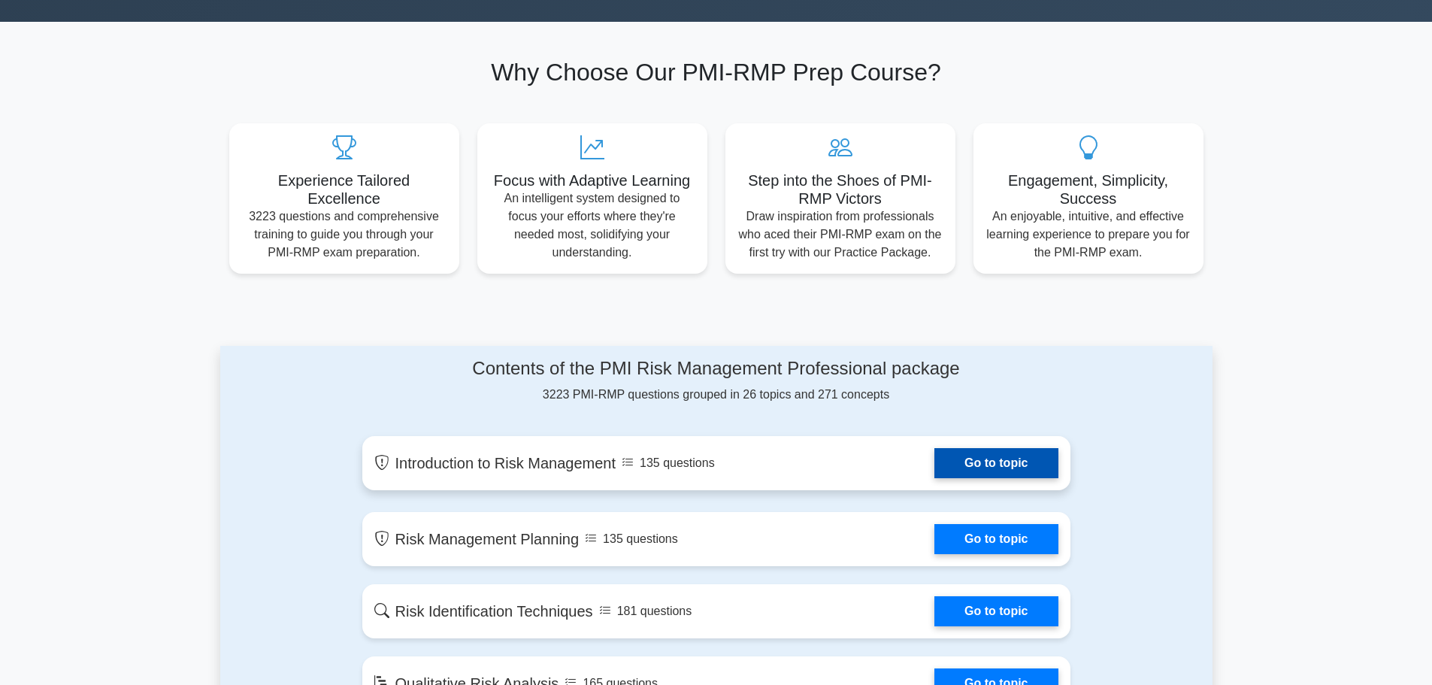 This screenshot has width=1432, height=685. What do you see at coordinates (344, 189) in the screenshot?
I see `h5: Experience Tailored Excellence` at bounding box center [344, 189].